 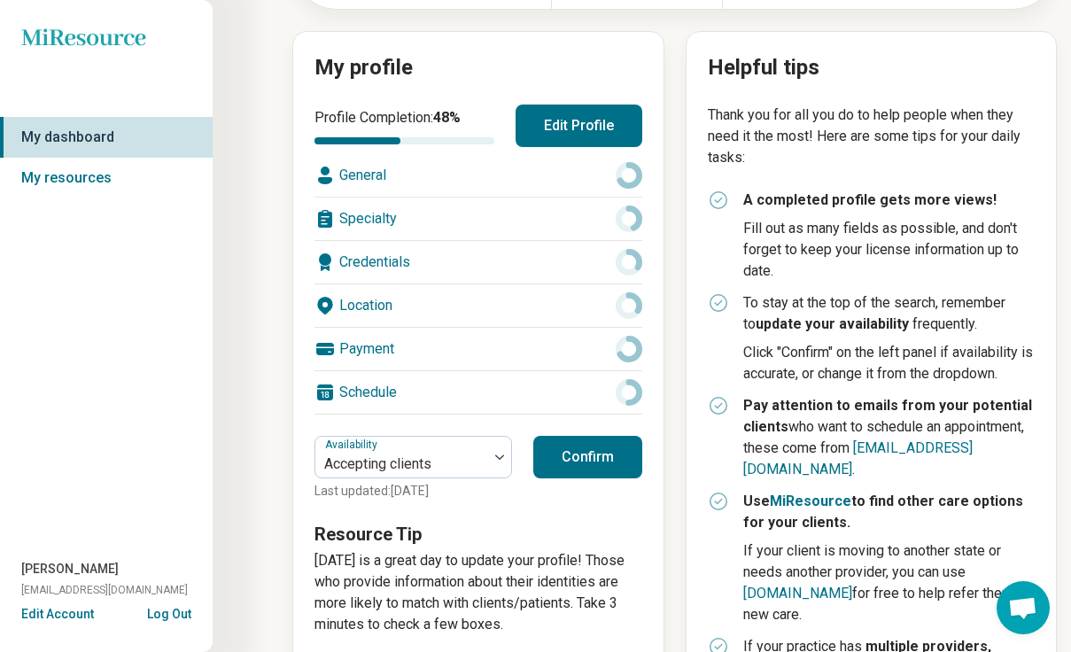 I want to click on strong: update your availability, so click(x=832, y=323).